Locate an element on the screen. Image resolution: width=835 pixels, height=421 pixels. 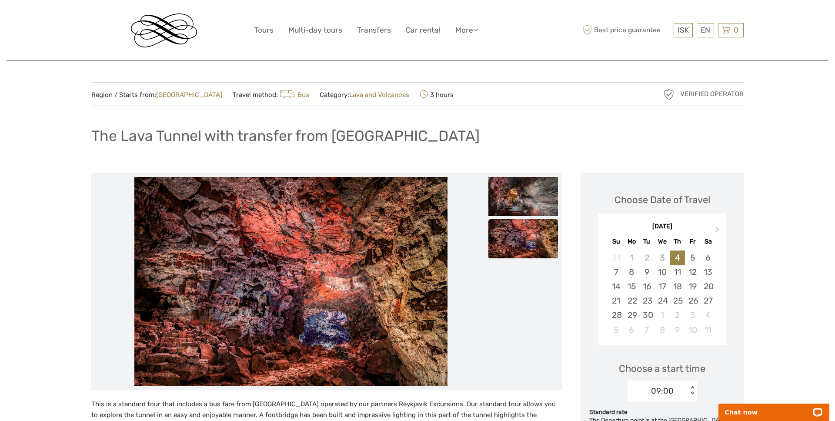
div: Choose Saturday, September 13th, 2025 is located at coordinates (707, 272).